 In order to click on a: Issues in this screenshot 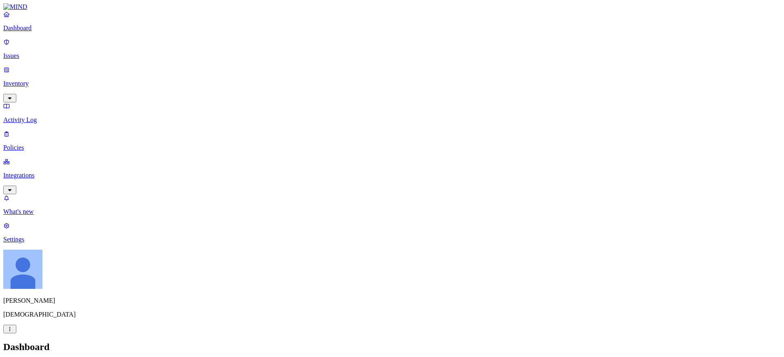, I will do `click(392, 49)`.